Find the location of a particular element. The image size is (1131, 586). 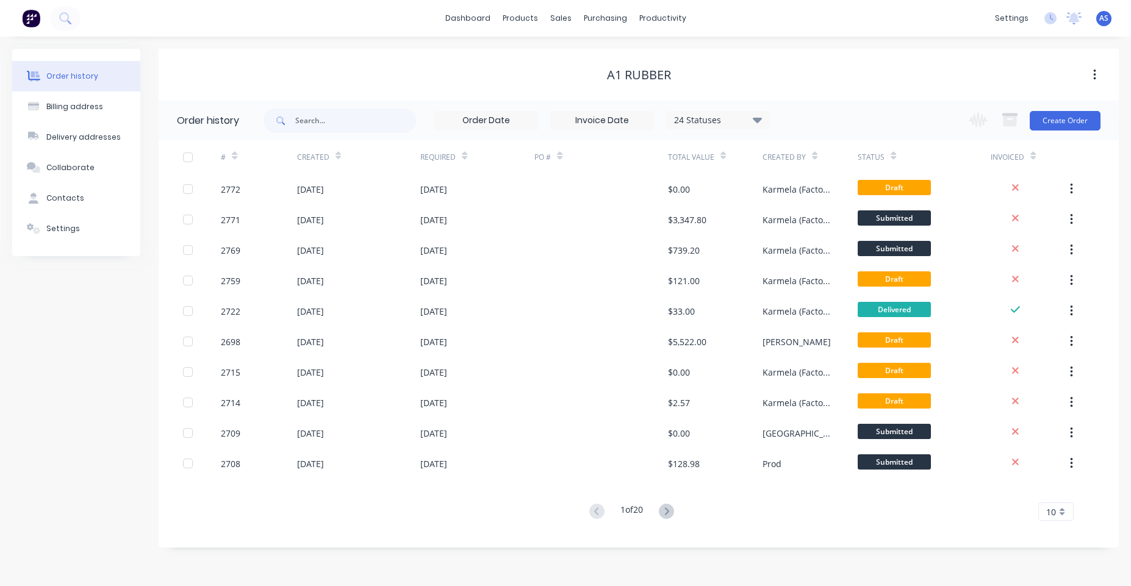

div: A1 Rubber is located at coordinates (639, 75).